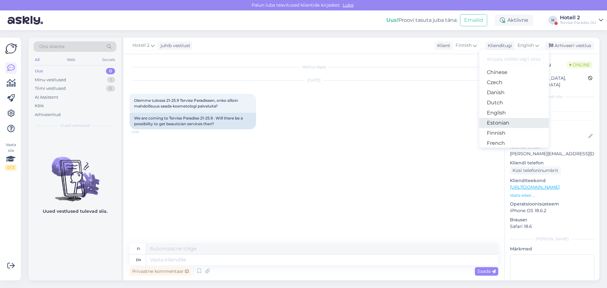 This screenshot has width=607, height=288. Describe the element at coordinates (552, 249) in the screenshot. I see `p: Märkmed` at that location.